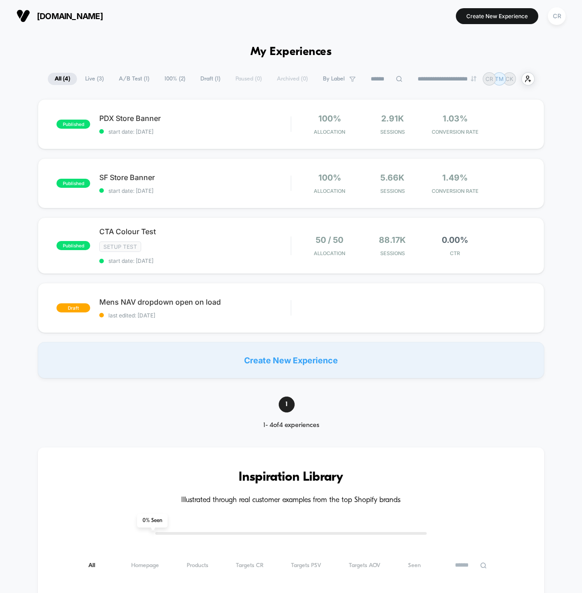 This screenshot has width=582, height=593. I want to click on span: 0 % Seen, so click(152, 521).